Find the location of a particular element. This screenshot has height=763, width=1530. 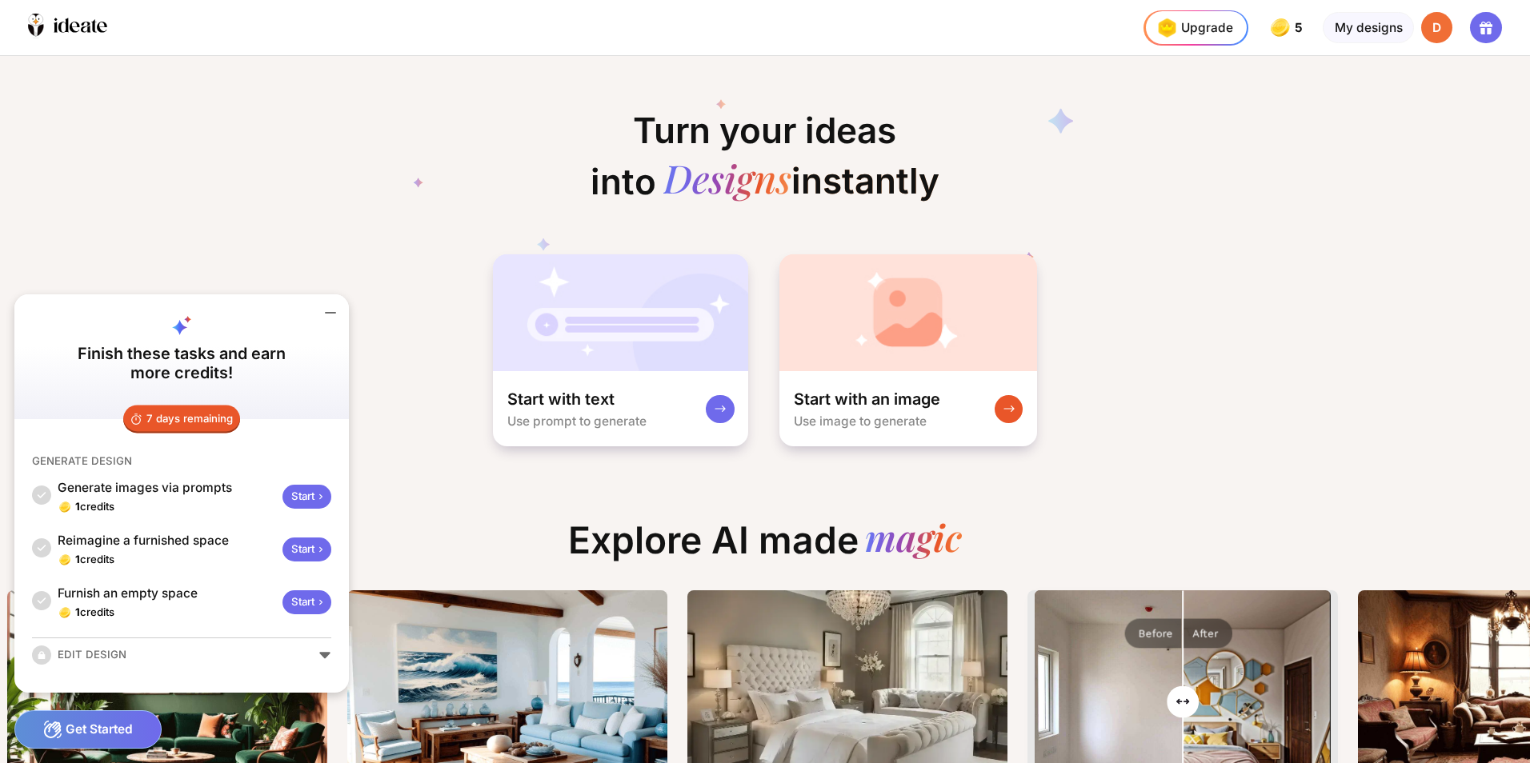

div: 7 days remaining is located at coordinates (182, 419).